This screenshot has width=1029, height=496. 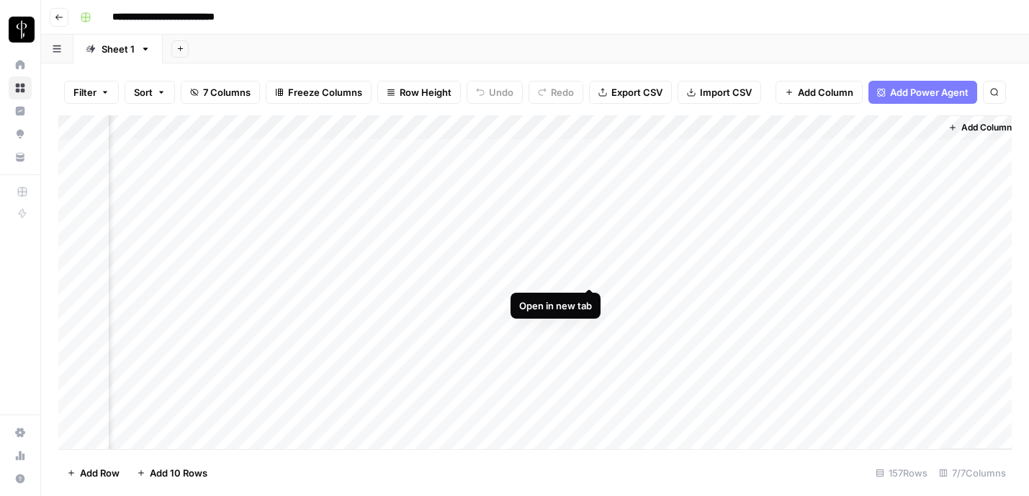 I want to click on a: Settings, so click(x=20, y=432).